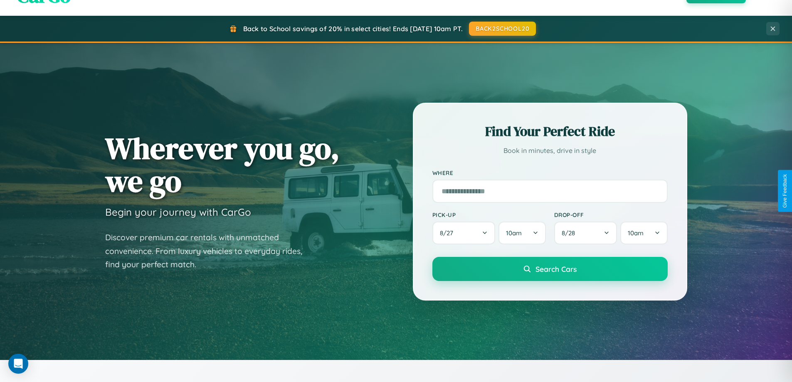 This screenshot has height=382, width=792. Describe the element at coordinates (556, 269) in the screenshot. I see `span: Search Cars` at that location.